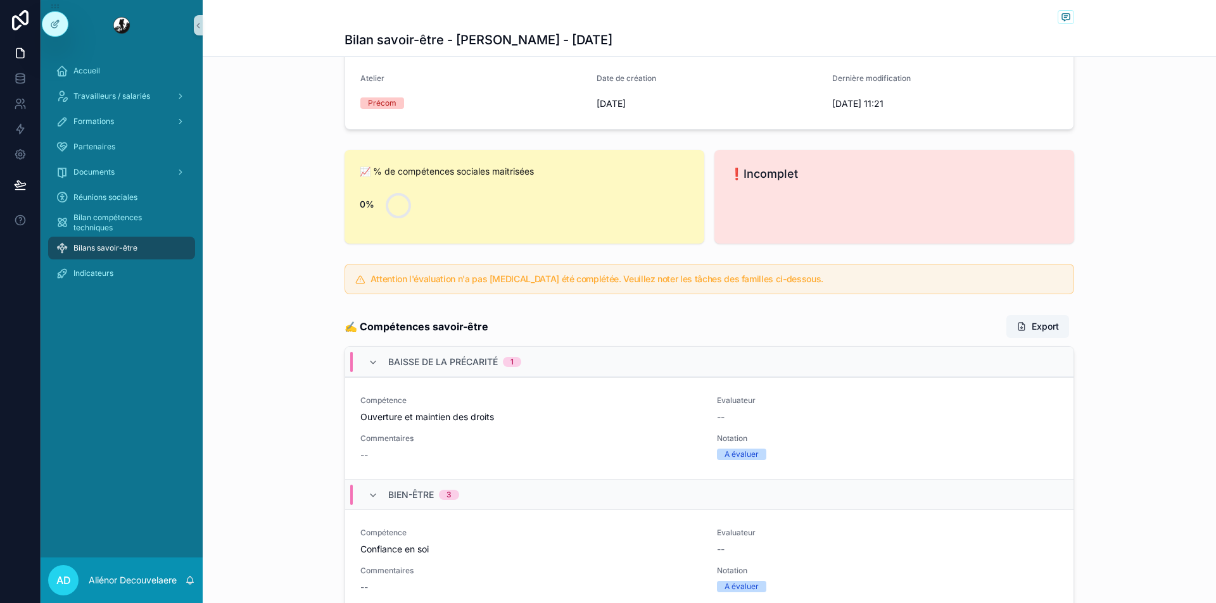 The image size is (1216, 603). I want to click on span: Baisse de la précarité, so click(443, 362).